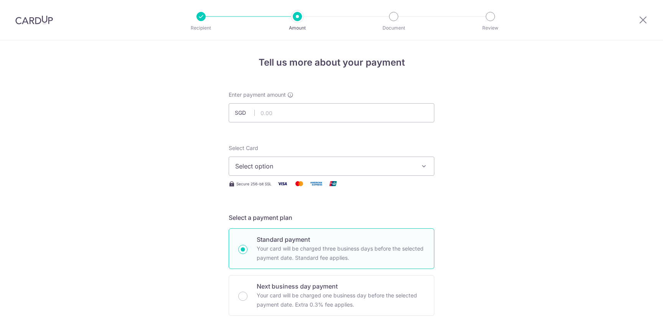 The width and height of the screenshot is (663, 335). Describe the element at coordinates (34, 20) in the screenshot. I see `img: CardUp` at that location.